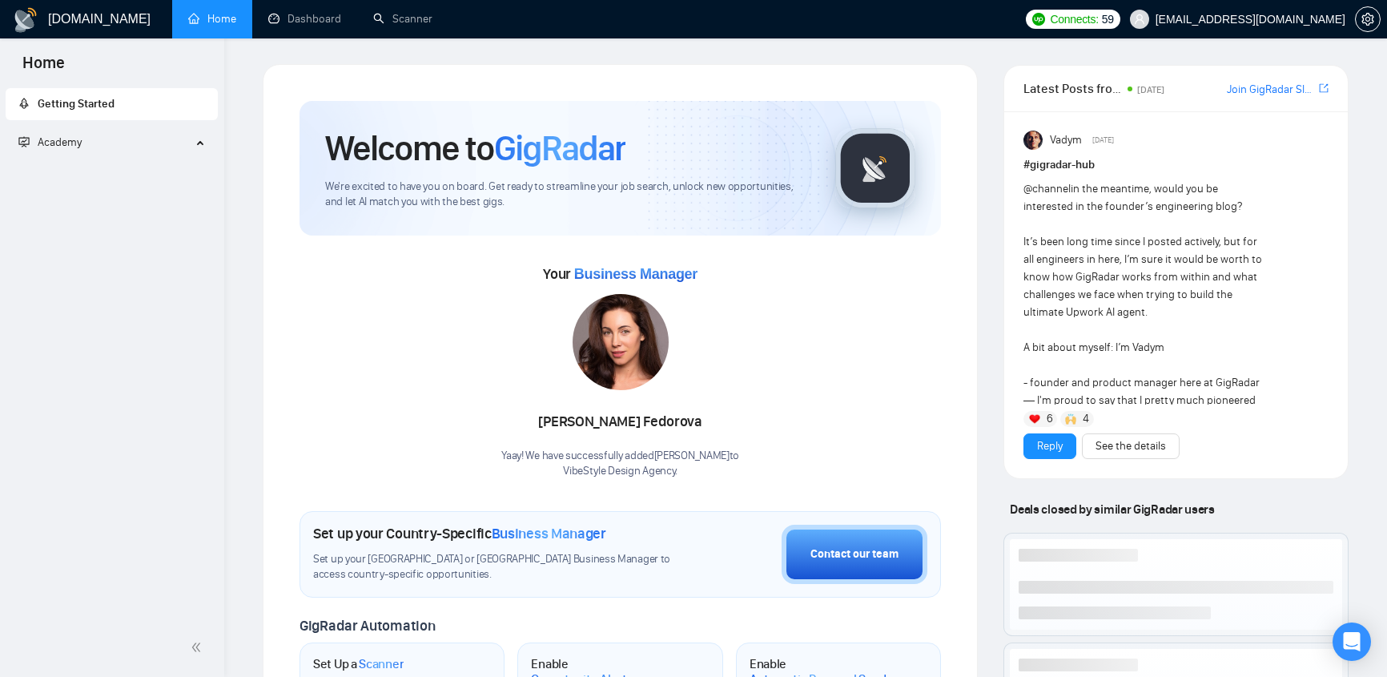  Describe the element at coordinates (1073, 88) in the screenshot. I see `span: Latest Posts from the GigRadar Community` at that location.